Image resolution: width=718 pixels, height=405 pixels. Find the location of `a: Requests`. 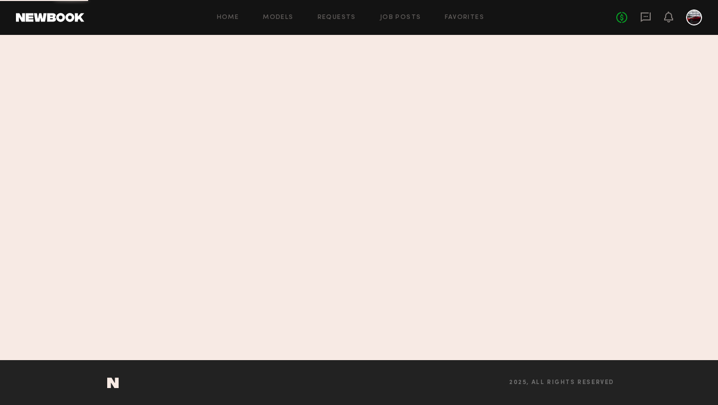

a: Requests is located at coordinates (336, 17).